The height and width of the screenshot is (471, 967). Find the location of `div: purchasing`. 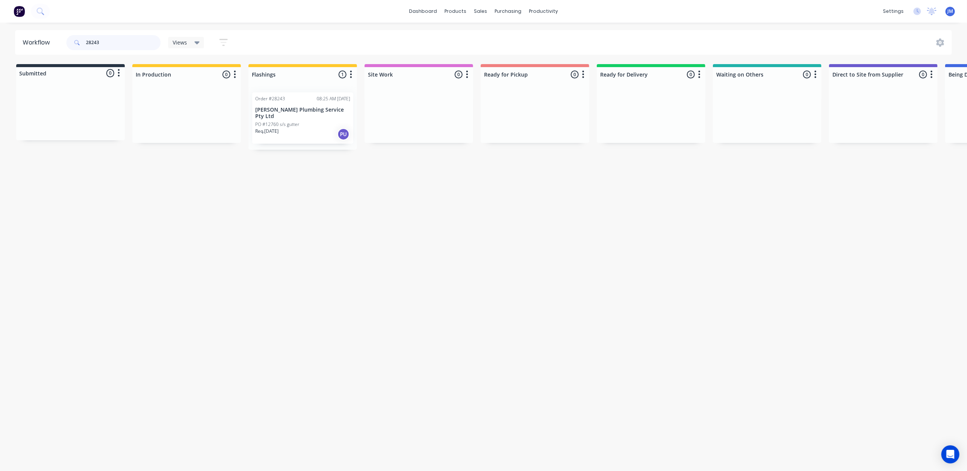

div: purchasing is located at coordinates (508, 11).